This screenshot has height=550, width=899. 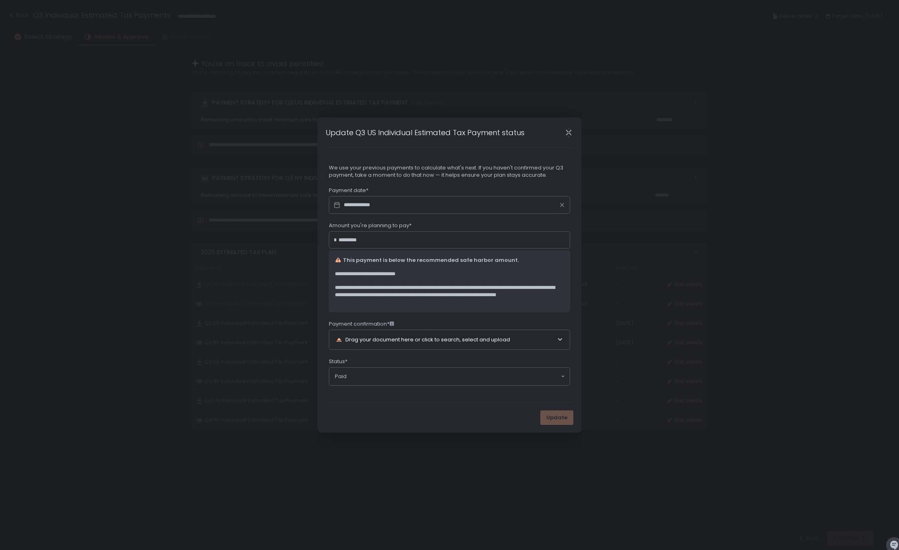 I want to click on div: Search for option, so click(x=450, y=377).